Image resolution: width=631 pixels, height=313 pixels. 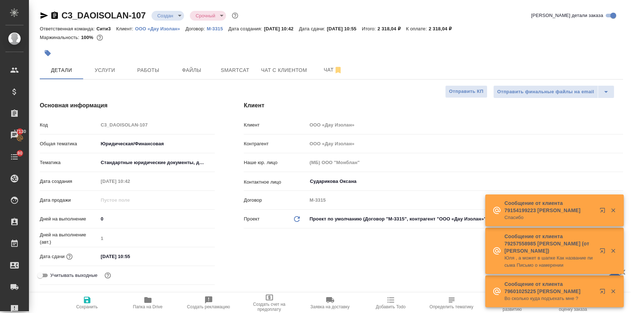 I want to click on button: Заявка на доставку, so click(x=330, y=303).